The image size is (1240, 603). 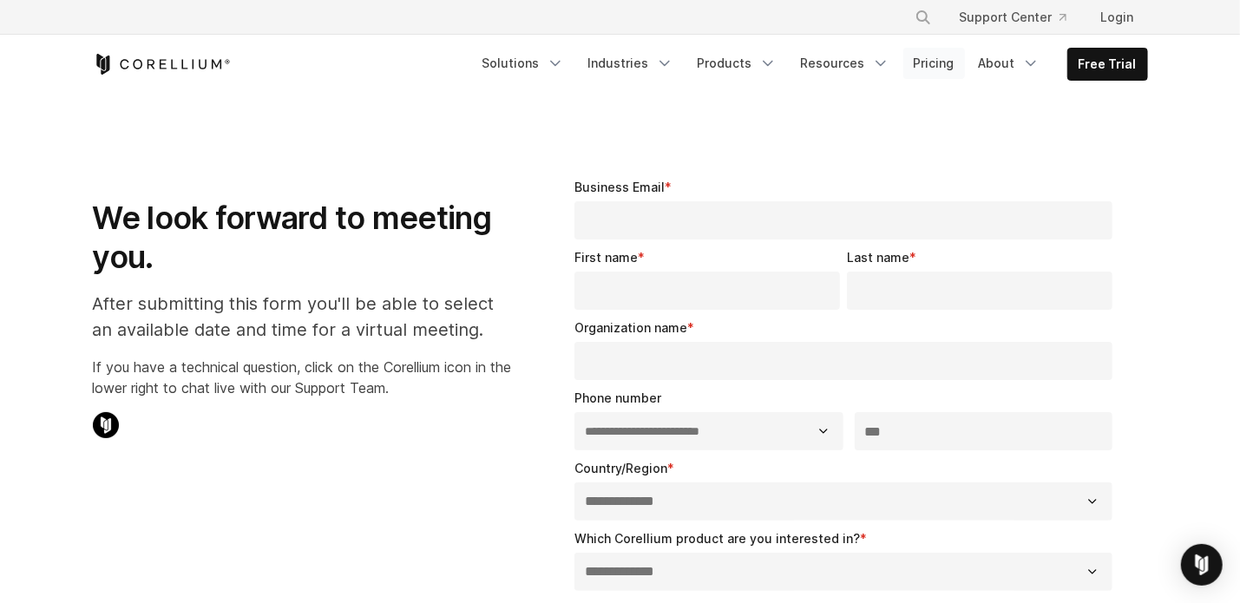 I want to click on a: Pricing, so click(x=934, y=63).